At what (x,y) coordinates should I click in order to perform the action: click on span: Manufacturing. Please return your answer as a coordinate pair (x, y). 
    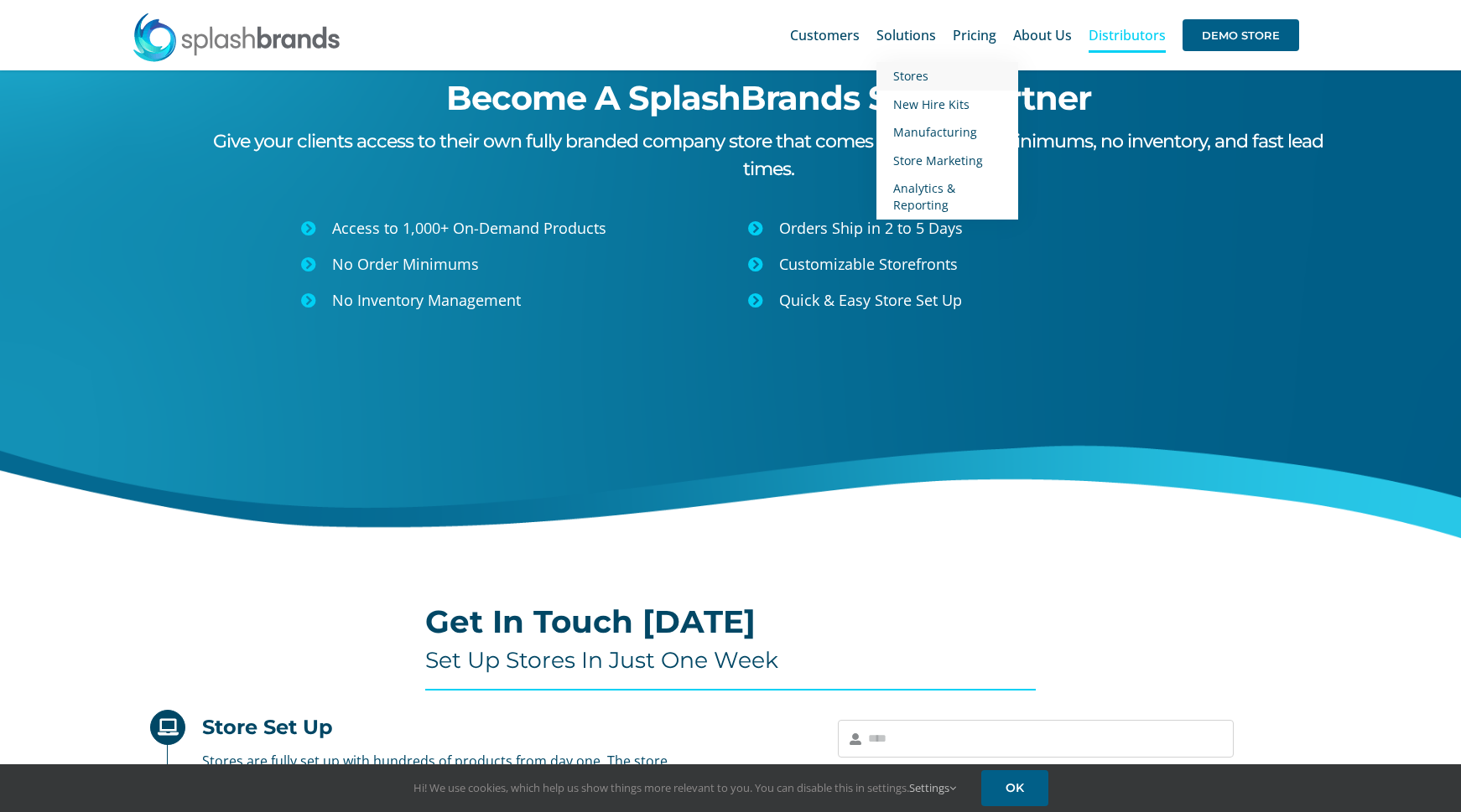
    Looking at the image, I should click on (935, 132).